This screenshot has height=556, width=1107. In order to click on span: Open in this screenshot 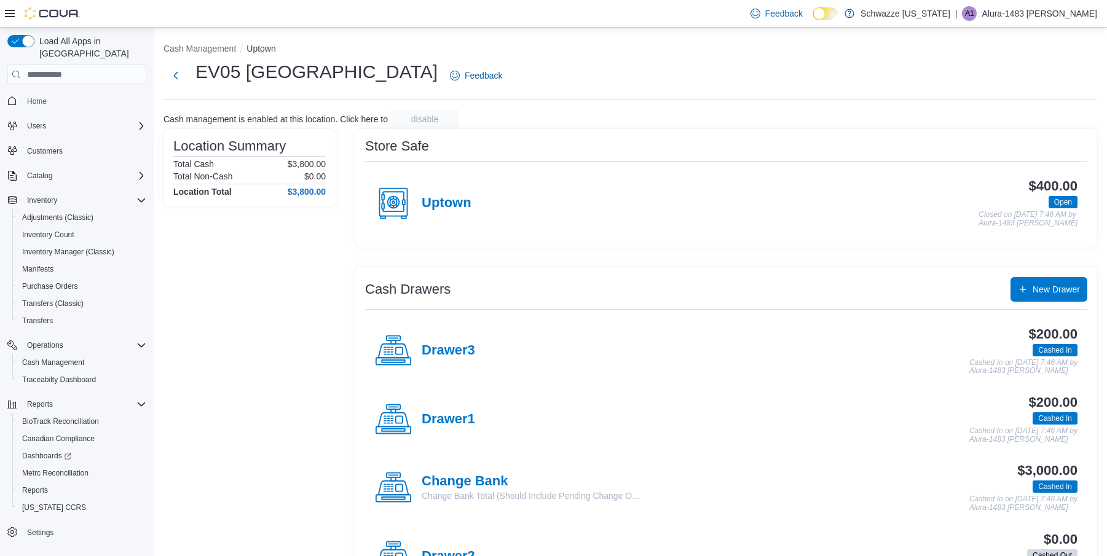, I will do `click(1063, 202)`.